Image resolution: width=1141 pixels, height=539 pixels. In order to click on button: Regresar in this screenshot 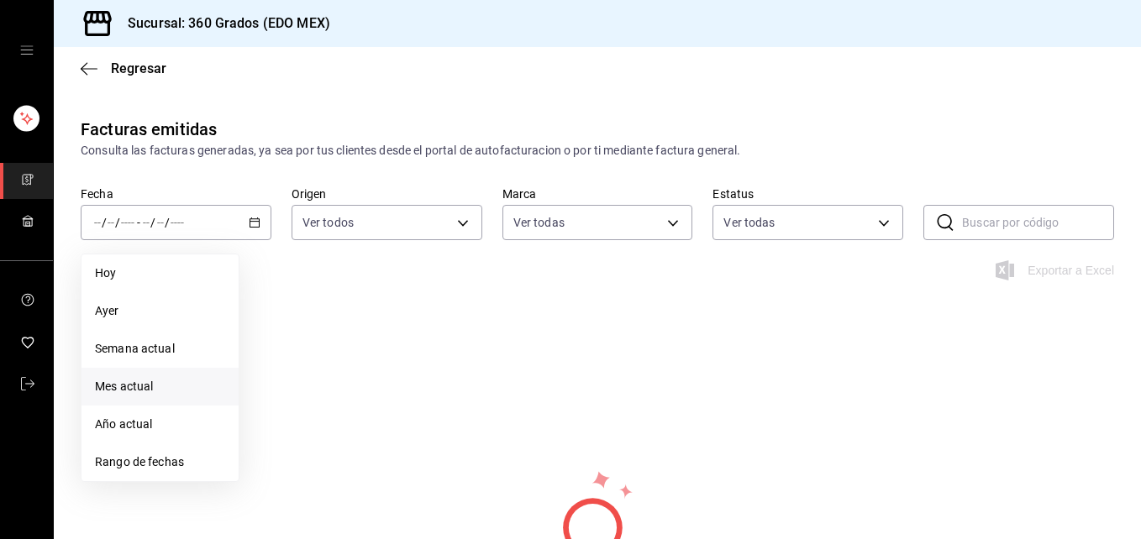, I will do `click(123, 68)`.